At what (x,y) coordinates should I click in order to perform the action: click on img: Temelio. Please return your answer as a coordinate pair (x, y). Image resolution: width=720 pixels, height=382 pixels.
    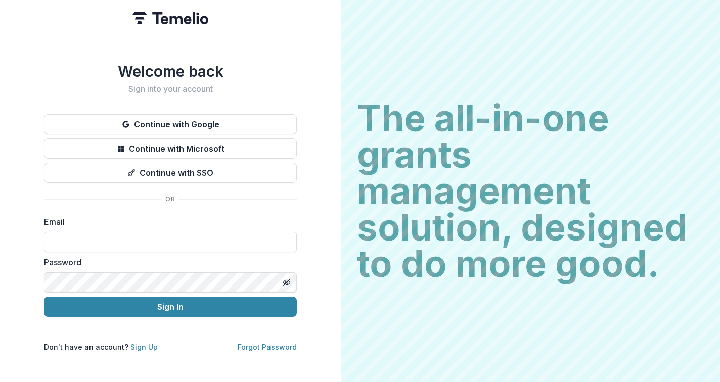
    Looking at the image, I should click on (170, 18).